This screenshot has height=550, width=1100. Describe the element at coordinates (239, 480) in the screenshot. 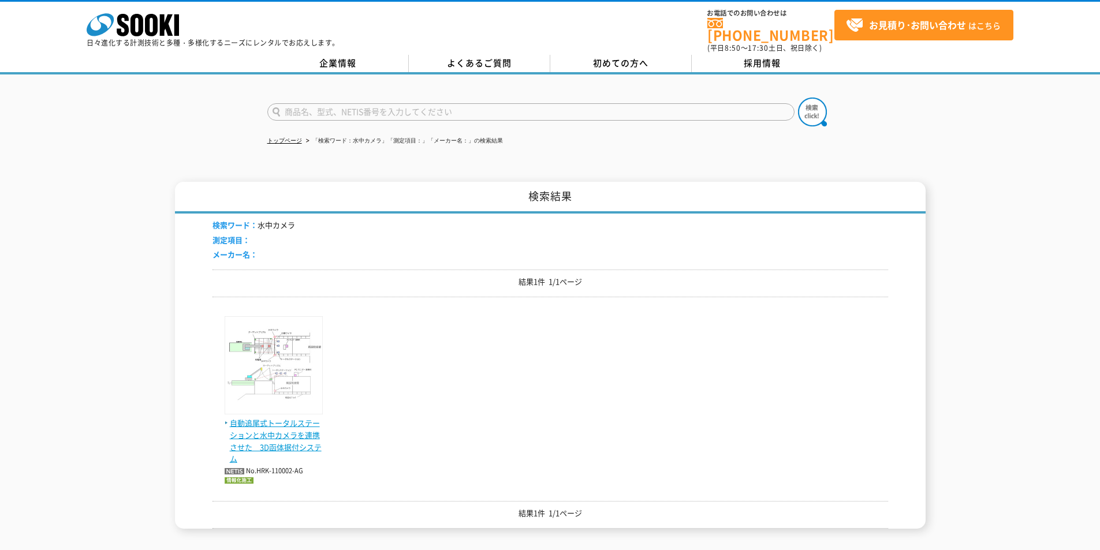

I see `img: 情報化施工` at that location.